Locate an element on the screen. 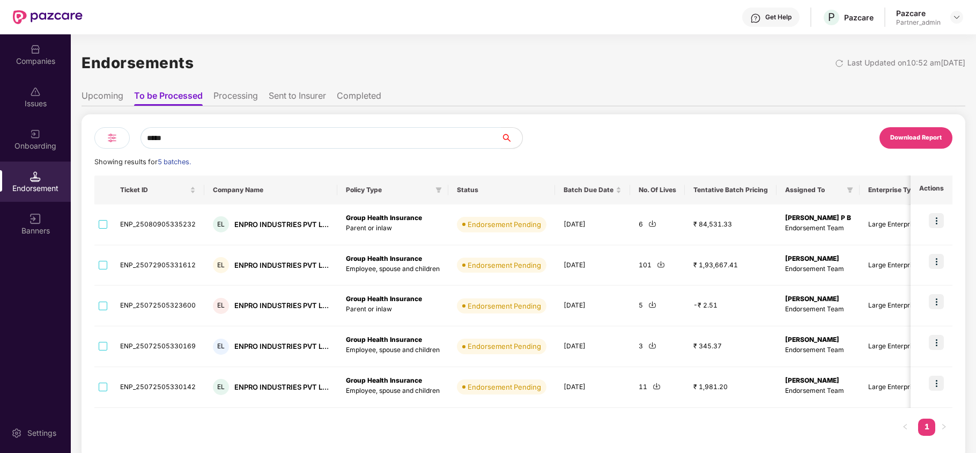  button: left is located at coordinates (905, 427).